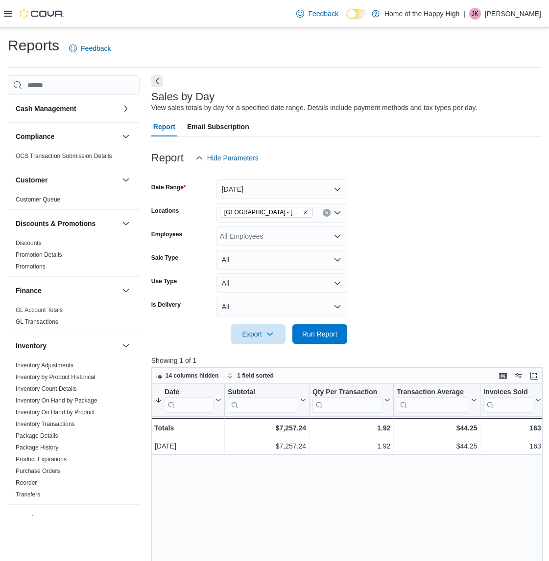  Describe the element at coordinates (187, 428) in the screenshot. I see `div: Totals` at that location.